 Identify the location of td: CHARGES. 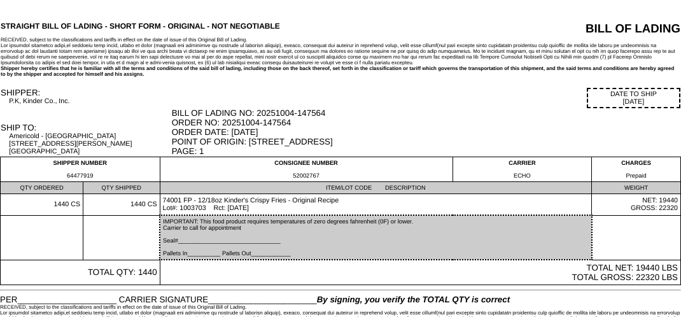
(637, 169).